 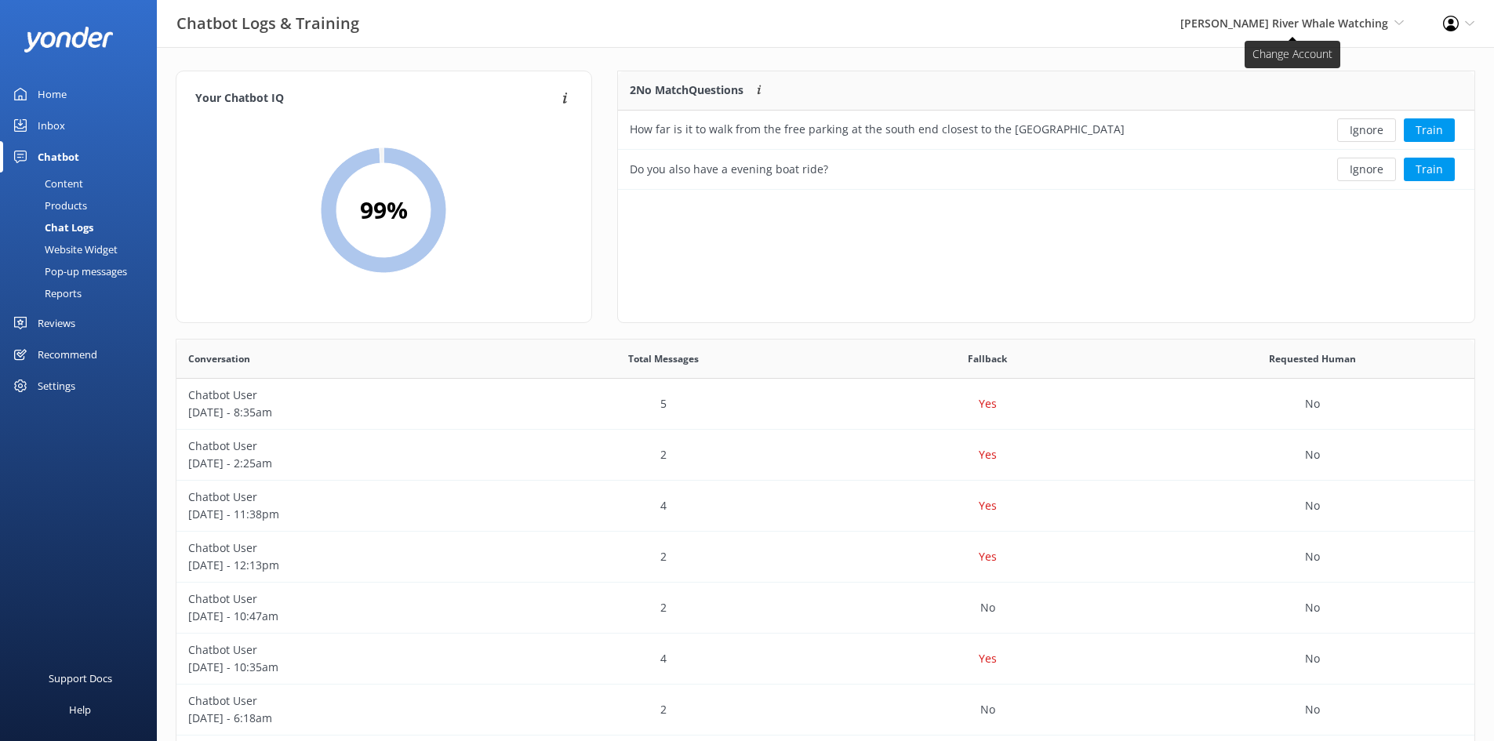 I want to click on div: Reviews, so click(x=56, y=323).